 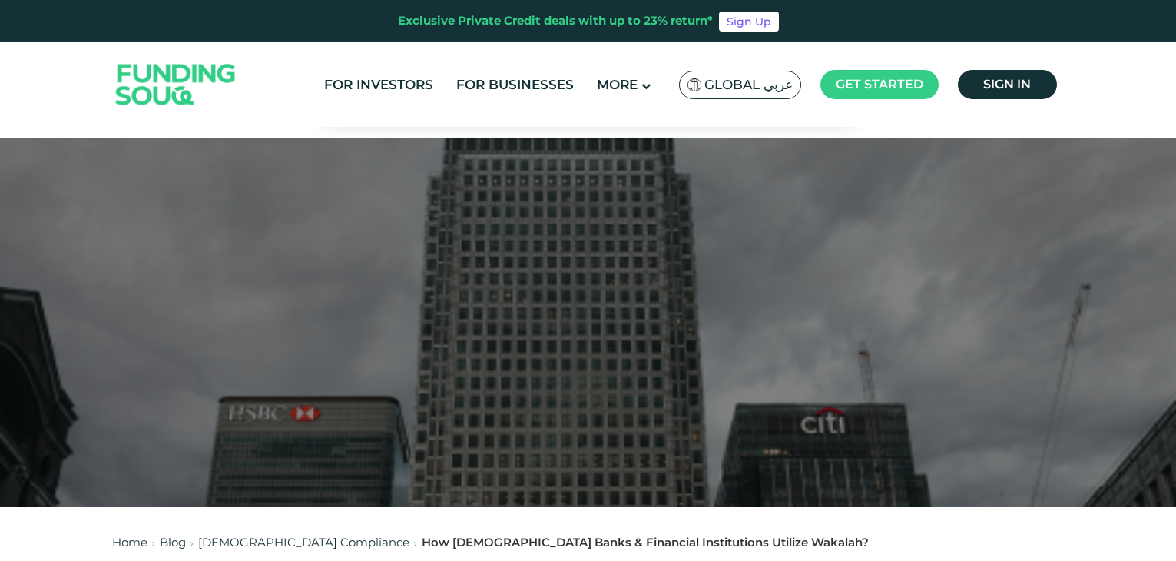 What do you see at coordinates (555, 21) in the screenshot?
I see `div: Exclusive Private Credit deals with up to 23% return*` at bounding box center [555, 21].